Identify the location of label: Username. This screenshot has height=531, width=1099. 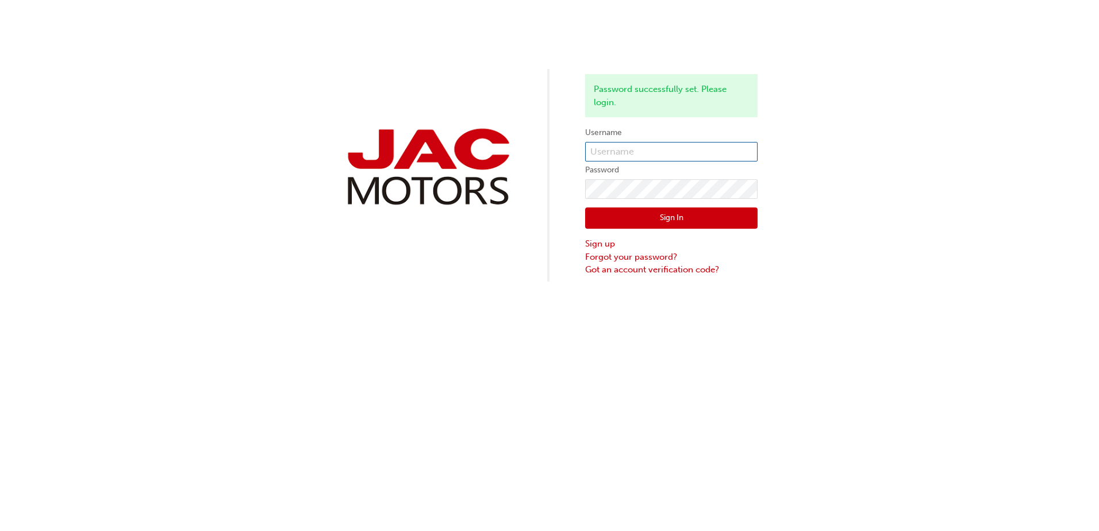
(671, 133).